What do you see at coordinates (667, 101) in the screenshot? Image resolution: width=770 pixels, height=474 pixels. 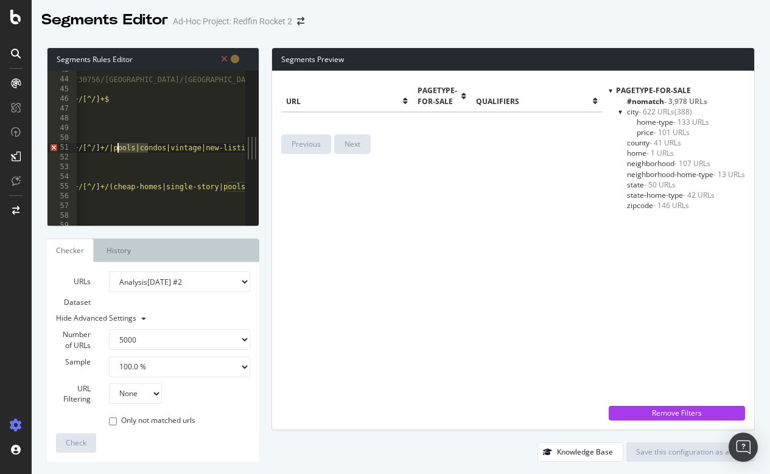 I see `span: Click to filter pagetype-for-sale on #nomatch` at bounding box center [667, 101].